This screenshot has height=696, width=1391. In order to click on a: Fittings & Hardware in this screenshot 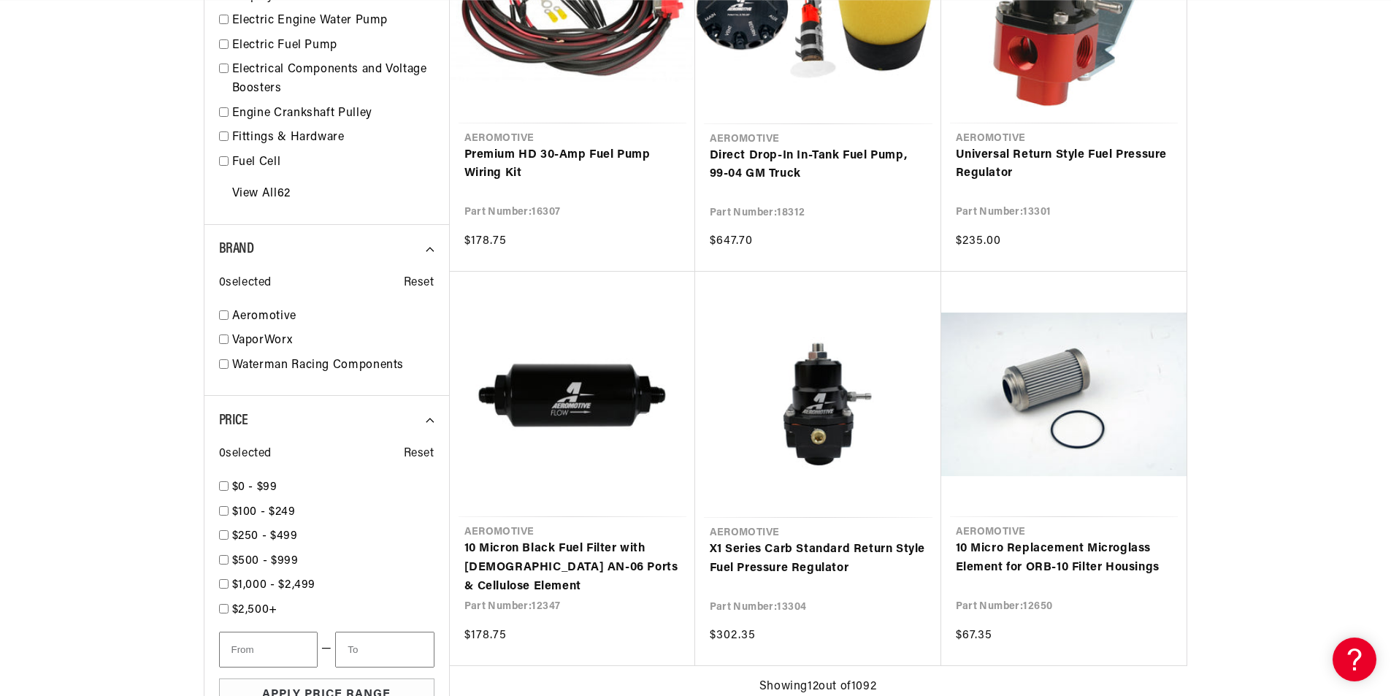, I will do `click(333, 138)`.